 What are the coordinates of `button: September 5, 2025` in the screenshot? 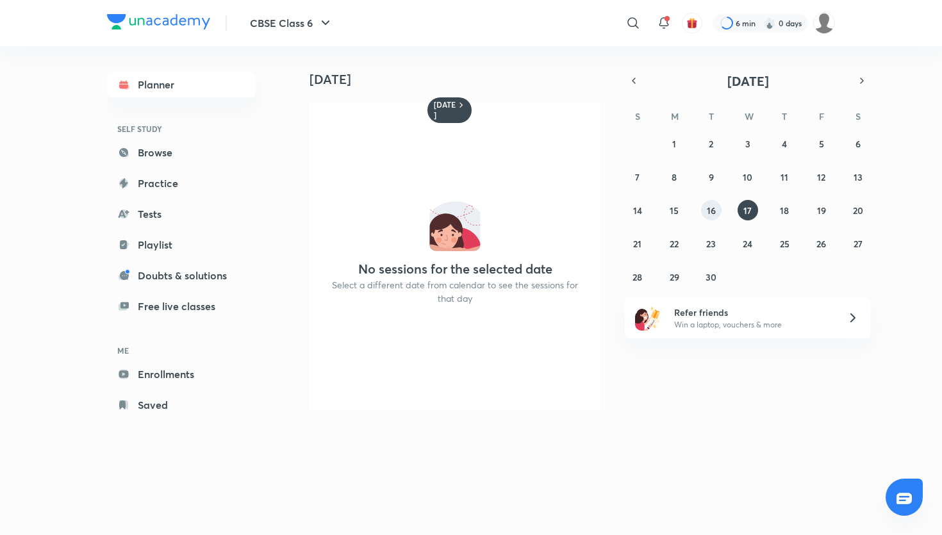 It's located at (821, 143).